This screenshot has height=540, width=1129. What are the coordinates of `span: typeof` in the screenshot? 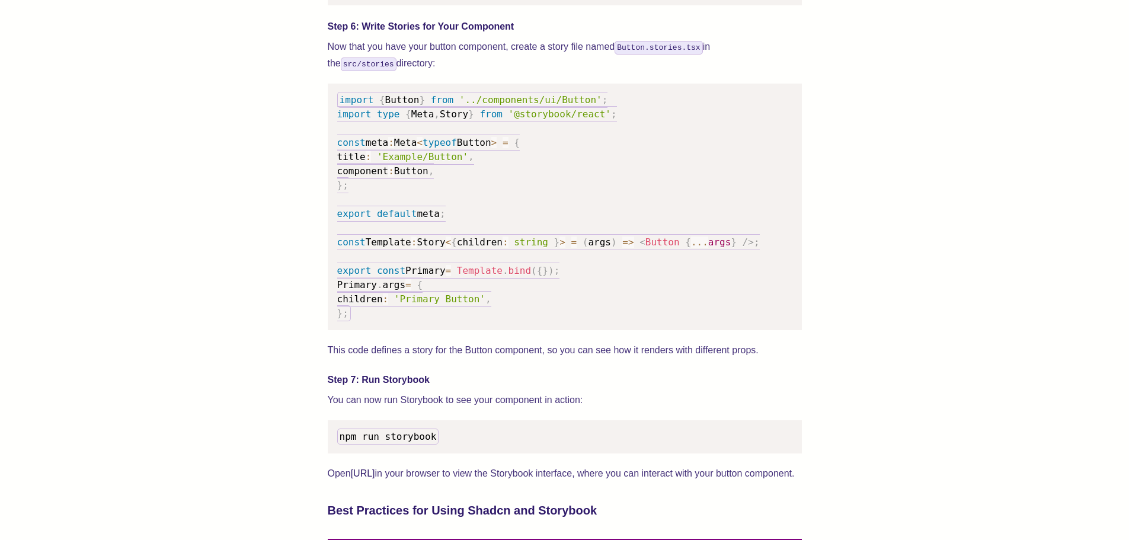 It's located at (440, 142).